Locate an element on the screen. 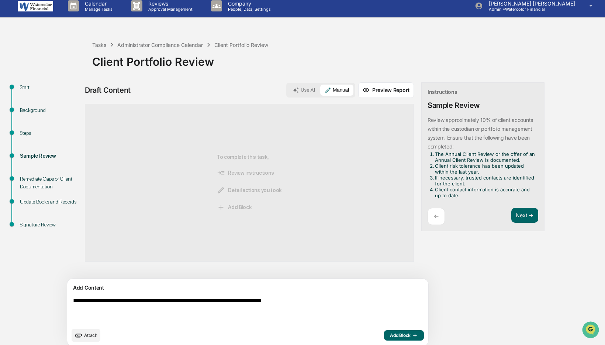 This screenshot has width=605, height=345. button: Open customer support is located at coordinates (9, 9).